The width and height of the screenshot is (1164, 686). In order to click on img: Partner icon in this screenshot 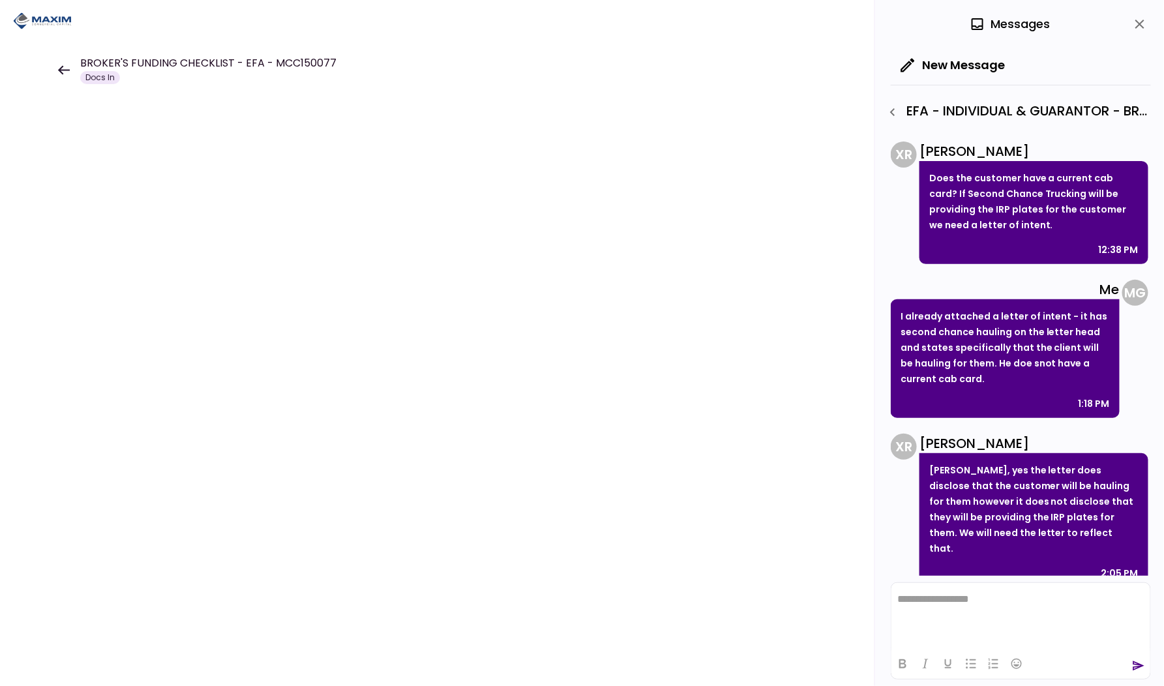, I will do `click(42, 21)`.